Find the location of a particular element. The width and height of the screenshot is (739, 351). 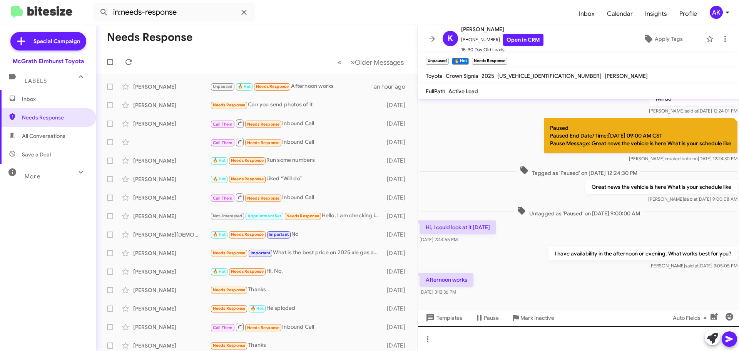

div: No is located at coordinates (297, 234).